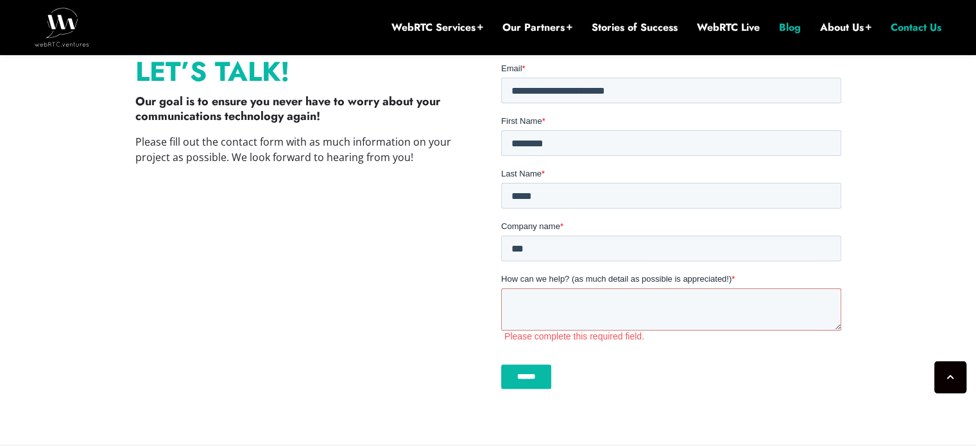 This screenshot has height=446, width=976. What do you see at coordinates (305, 72) in the screenshot?
I see `p: Let’s Talk!` at bounding box center [305, 72].